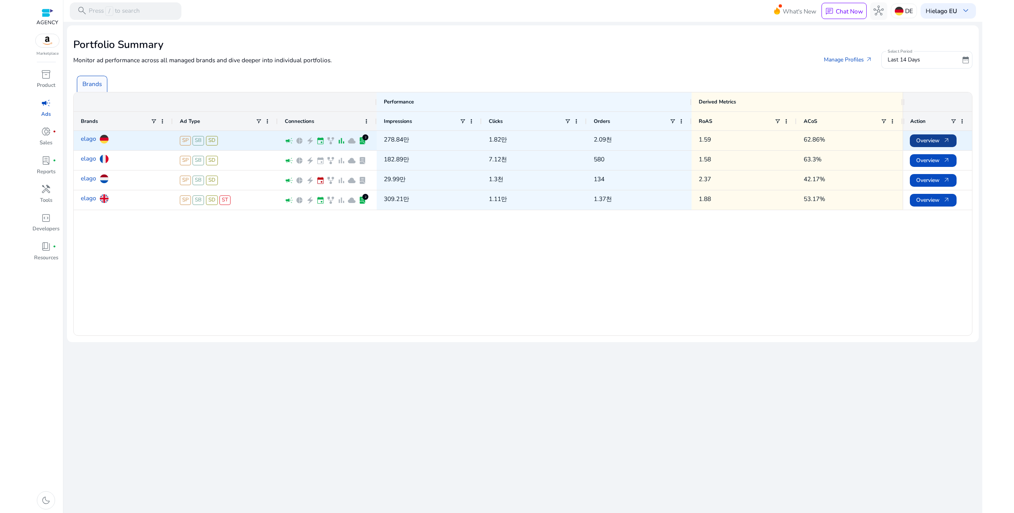 This screenshot has height=513, width=1014. I want to click on span: ACoS, so click(811, 121).